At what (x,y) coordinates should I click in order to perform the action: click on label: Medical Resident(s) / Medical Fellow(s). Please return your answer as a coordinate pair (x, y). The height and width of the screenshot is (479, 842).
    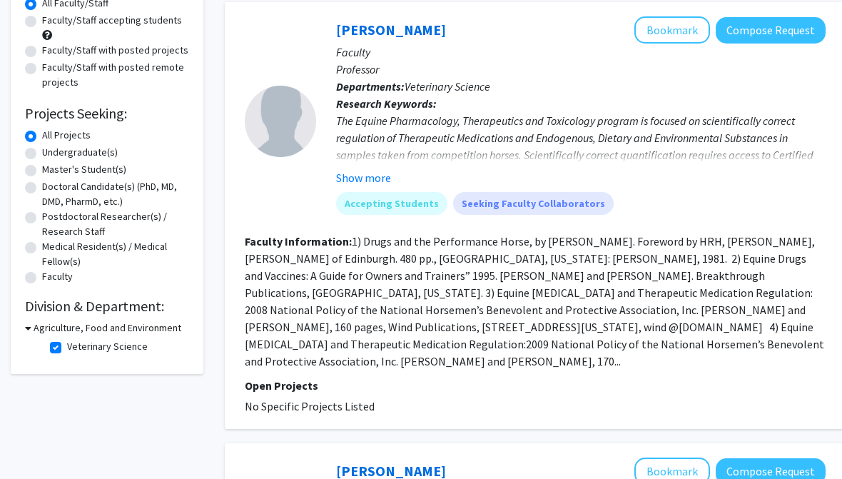
    Looking at the image, I should click on (116, 254).